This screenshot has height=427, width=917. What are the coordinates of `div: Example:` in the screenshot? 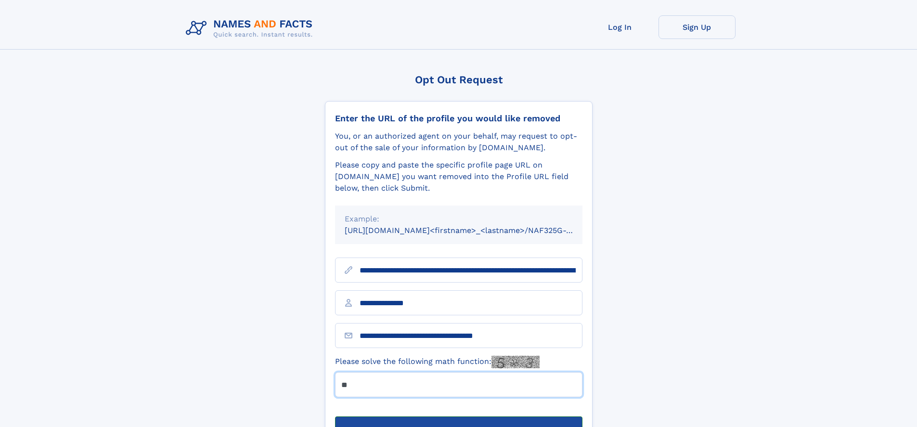 It's located at (459, 219).